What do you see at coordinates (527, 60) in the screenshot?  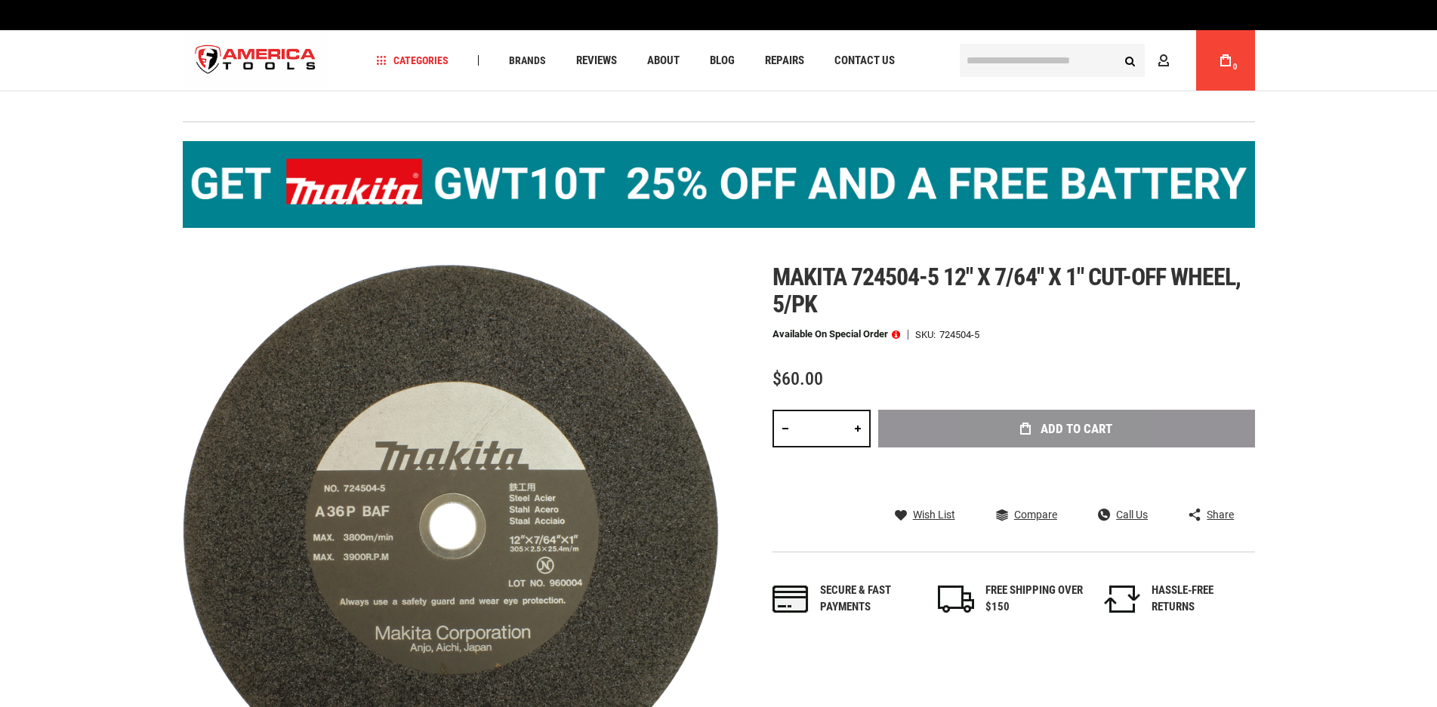 I see `span: Brands` at bounding box center [527, 60].